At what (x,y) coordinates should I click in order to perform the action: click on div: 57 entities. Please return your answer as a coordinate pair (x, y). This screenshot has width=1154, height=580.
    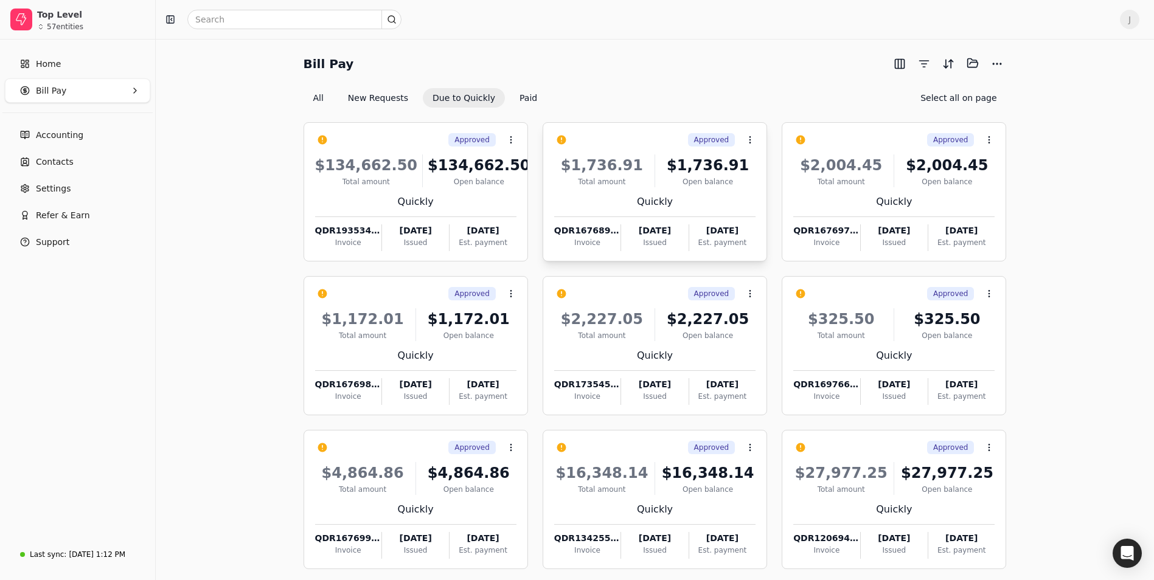
    Looking at the image, I should click on (65, 27).